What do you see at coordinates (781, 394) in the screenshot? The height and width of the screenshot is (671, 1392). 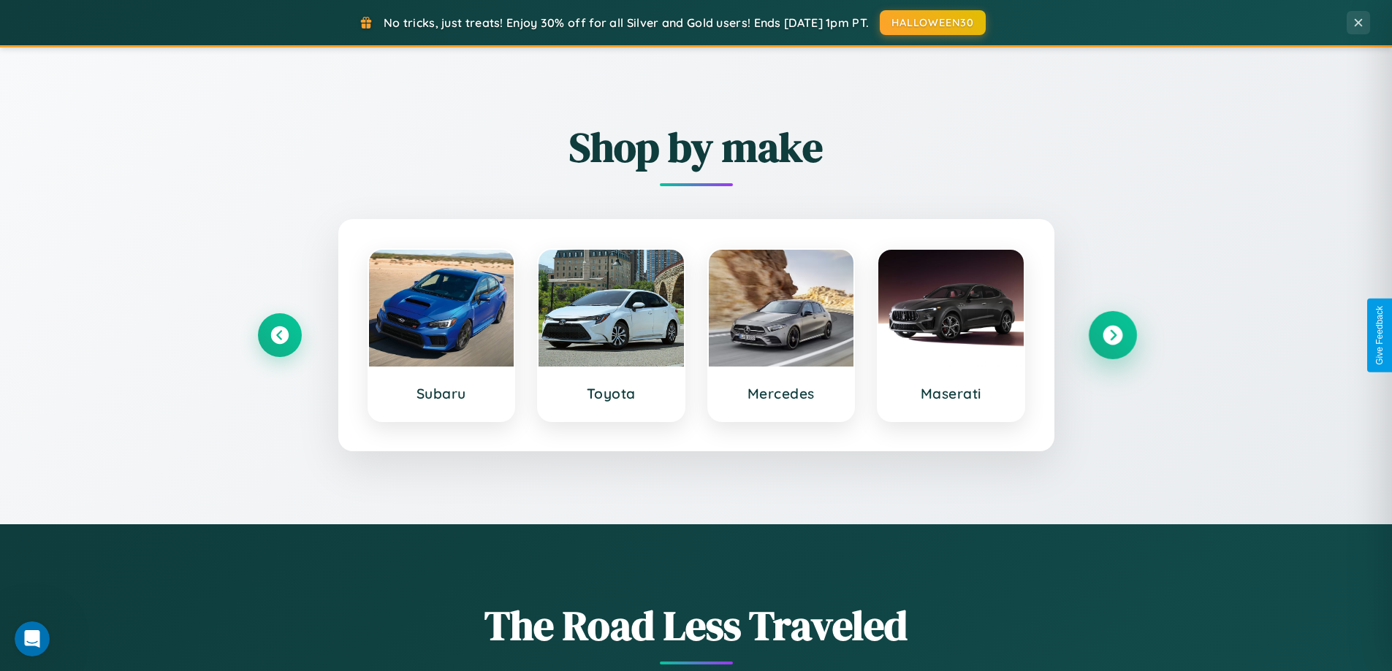 I see `h3: Mercedes` at bounding box center [781, 394].